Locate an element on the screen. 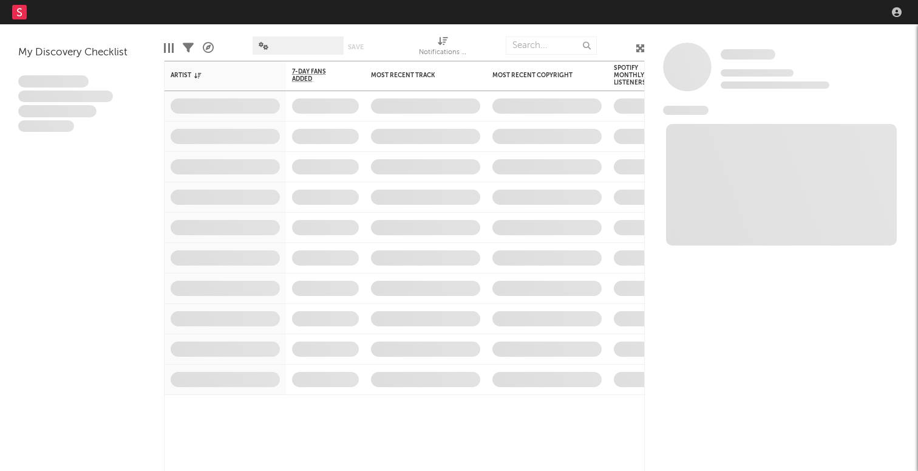 This screenshot has width=918, height=471. input: Search... is located at coordinates (551, 46).